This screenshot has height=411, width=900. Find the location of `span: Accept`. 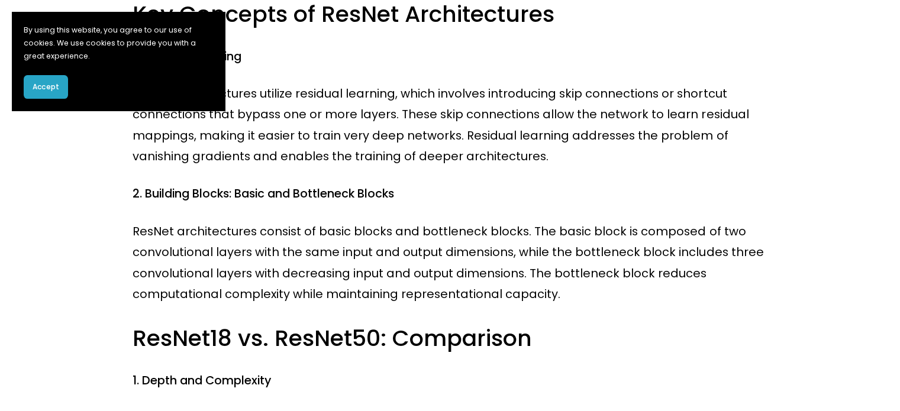

span: Accept is located at coordinates (46, 87).